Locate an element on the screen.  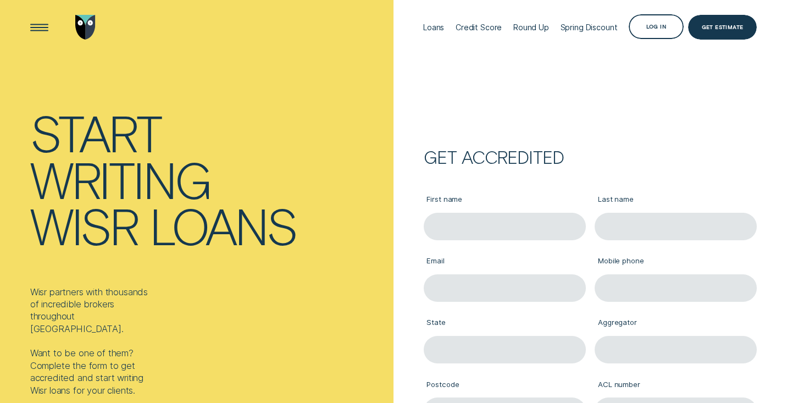
div: Round Up is located at coordinates (531, 27).